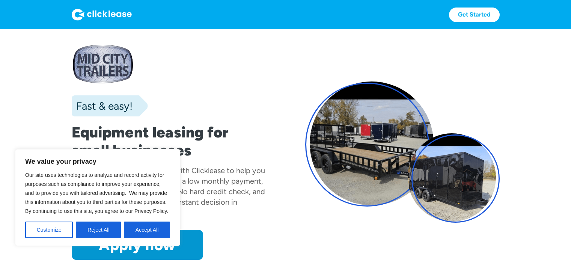 Image resolution: width=571 pixels, height=261 pixels. What do you see at coordinates (98, 198) in the screenshot?
I see `div: We value your privacy` at bounding box center [98, 198].